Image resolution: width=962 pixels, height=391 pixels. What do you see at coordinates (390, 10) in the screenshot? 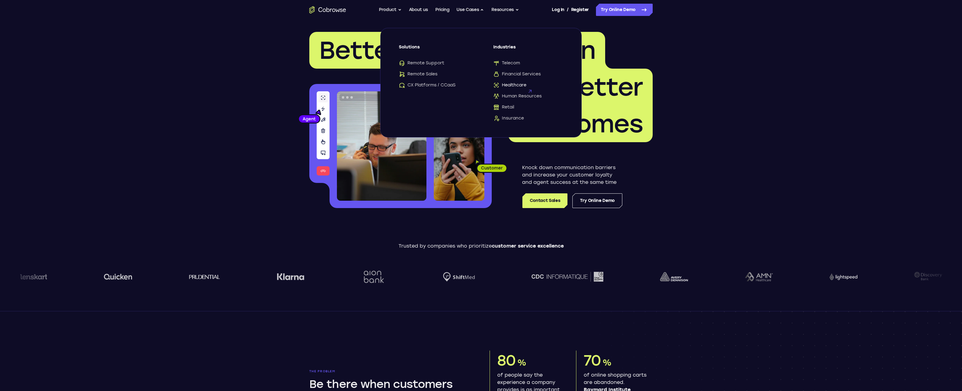
I see `button: Product` at bounding box center [390, 10].